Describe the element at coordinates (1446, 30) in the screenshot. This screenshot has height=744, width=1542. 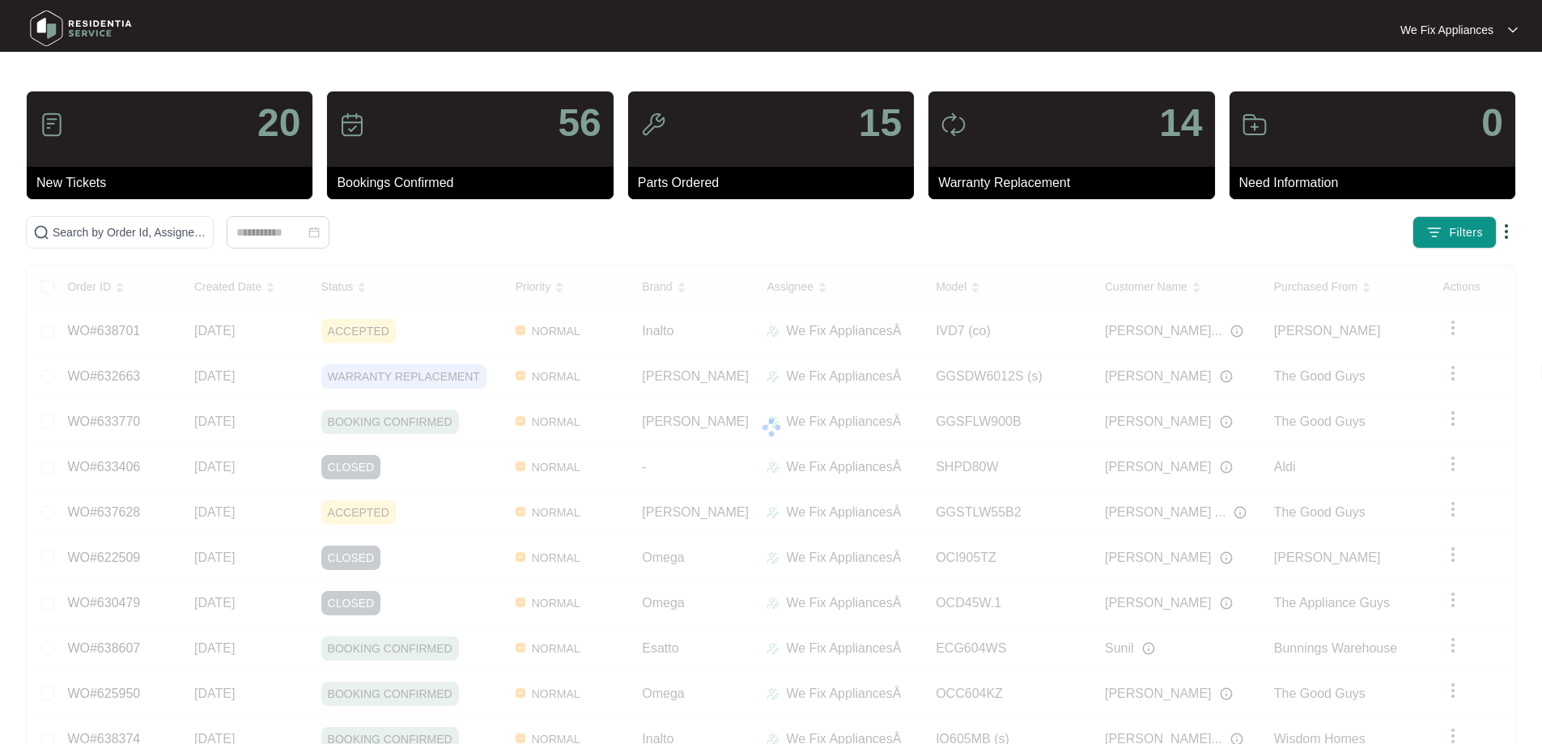
I see `p: We Fix Appliances` at that location.